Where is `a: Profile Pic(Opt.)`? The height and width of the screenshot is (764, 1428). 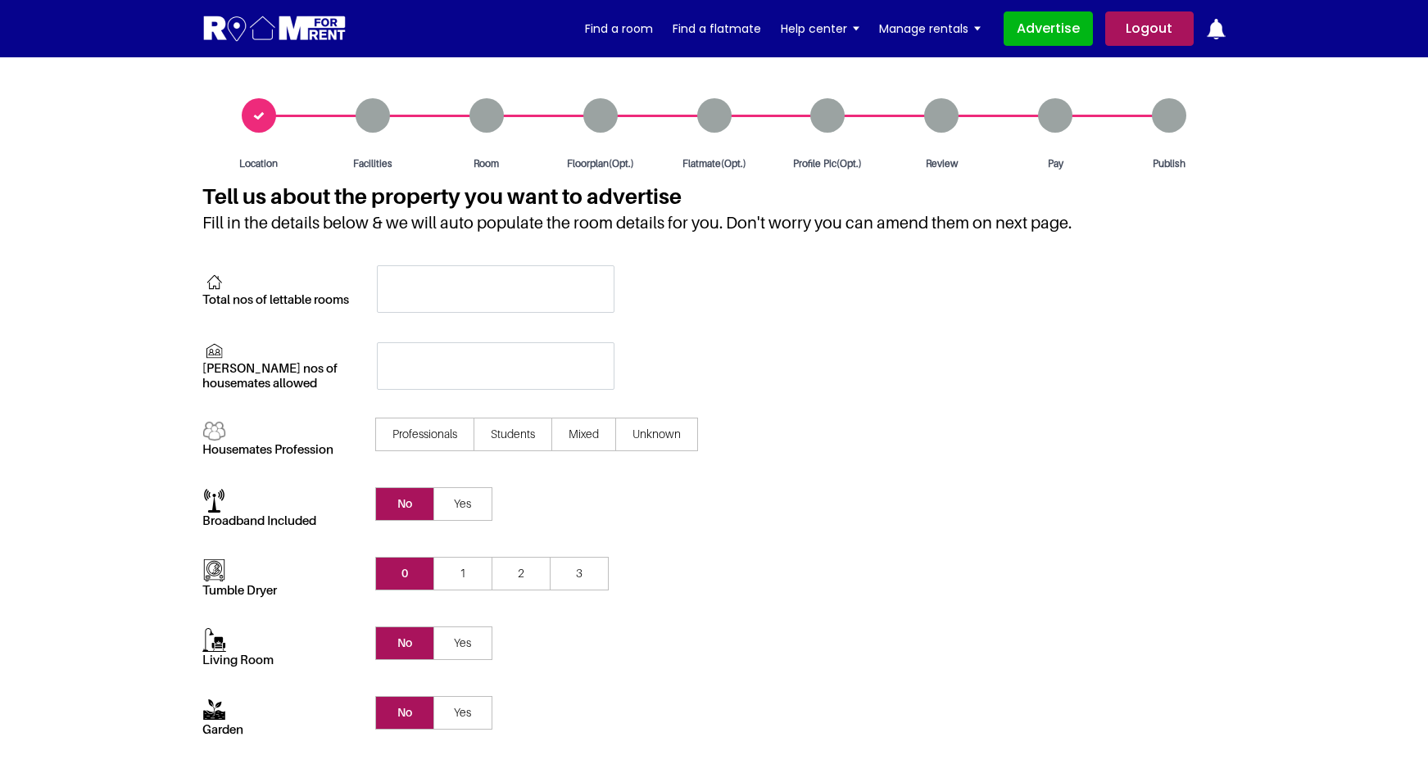
a: Profile Pic(Opt.) is located at coordinates (827, 134).